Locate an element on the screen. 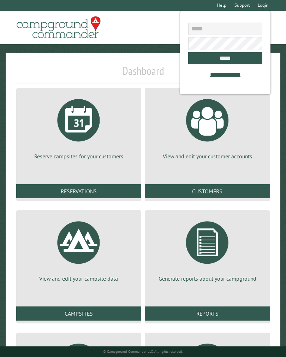 The height and width of the screenshot is (357, 286). a: Generate reports about your campground is located at coordinates (207, 249).